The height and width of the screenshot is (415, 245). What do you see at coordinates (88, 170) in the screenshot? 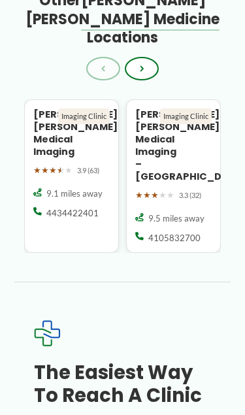
I see `span: 3.9 (63)` at bounding box center [88, 170].